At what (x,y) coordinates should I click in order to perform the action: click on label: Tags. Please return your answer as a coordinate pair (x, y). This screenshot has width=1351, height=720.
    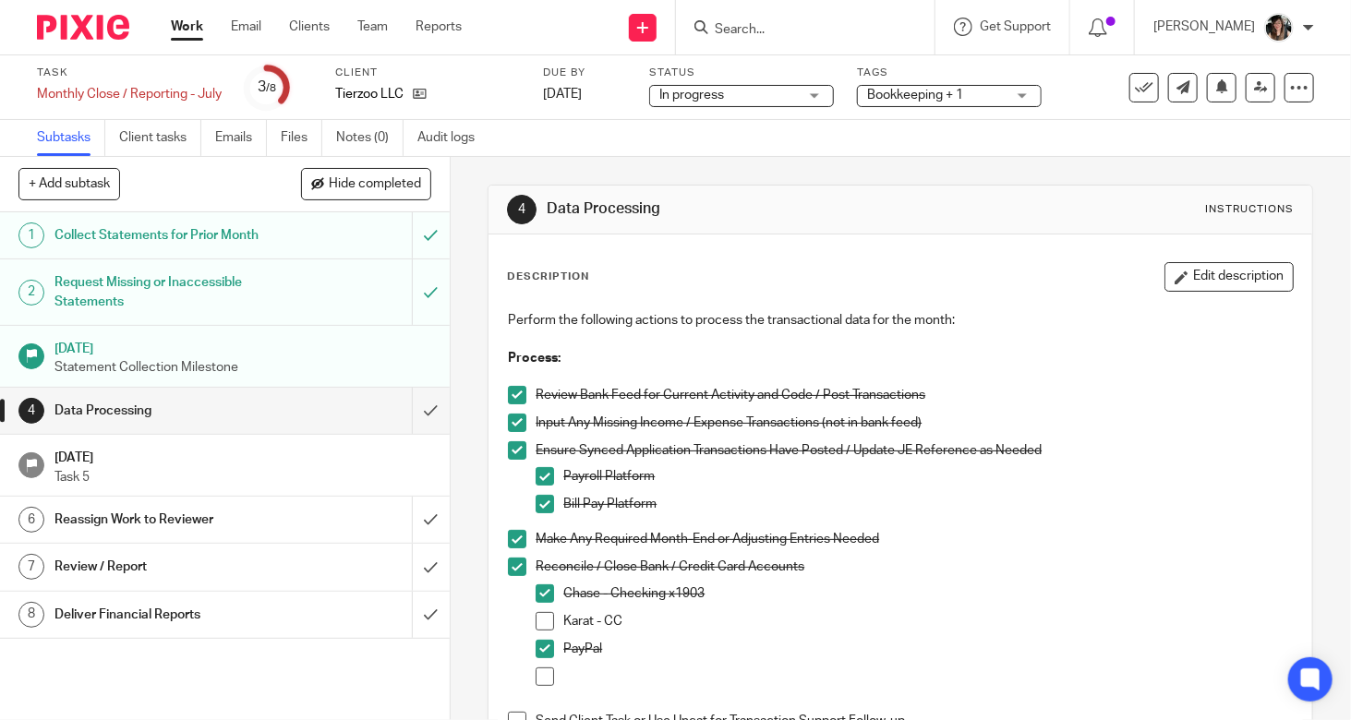
    Looking at the image, I should click on (949, 73).